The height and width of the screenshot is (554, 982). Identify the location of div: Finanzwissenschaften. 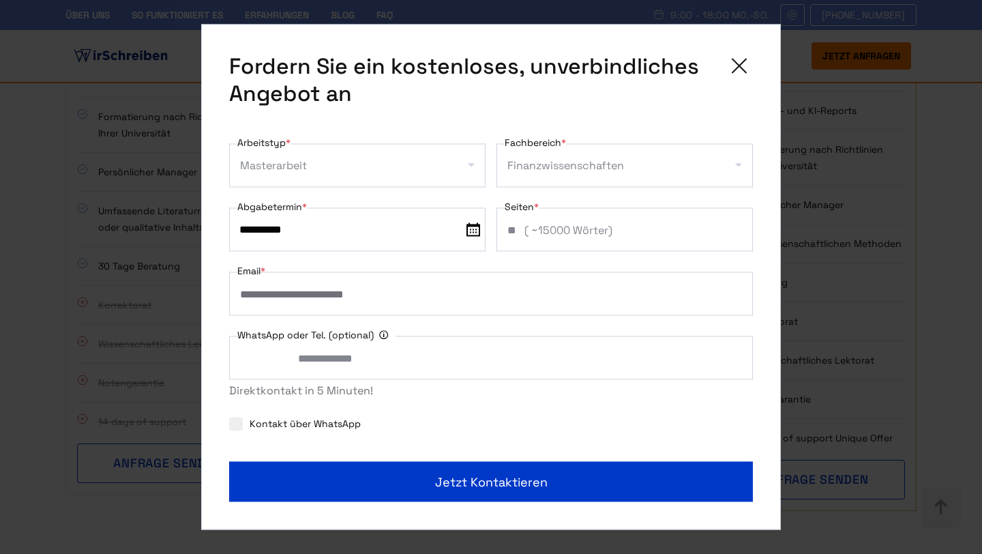
(565, 166).